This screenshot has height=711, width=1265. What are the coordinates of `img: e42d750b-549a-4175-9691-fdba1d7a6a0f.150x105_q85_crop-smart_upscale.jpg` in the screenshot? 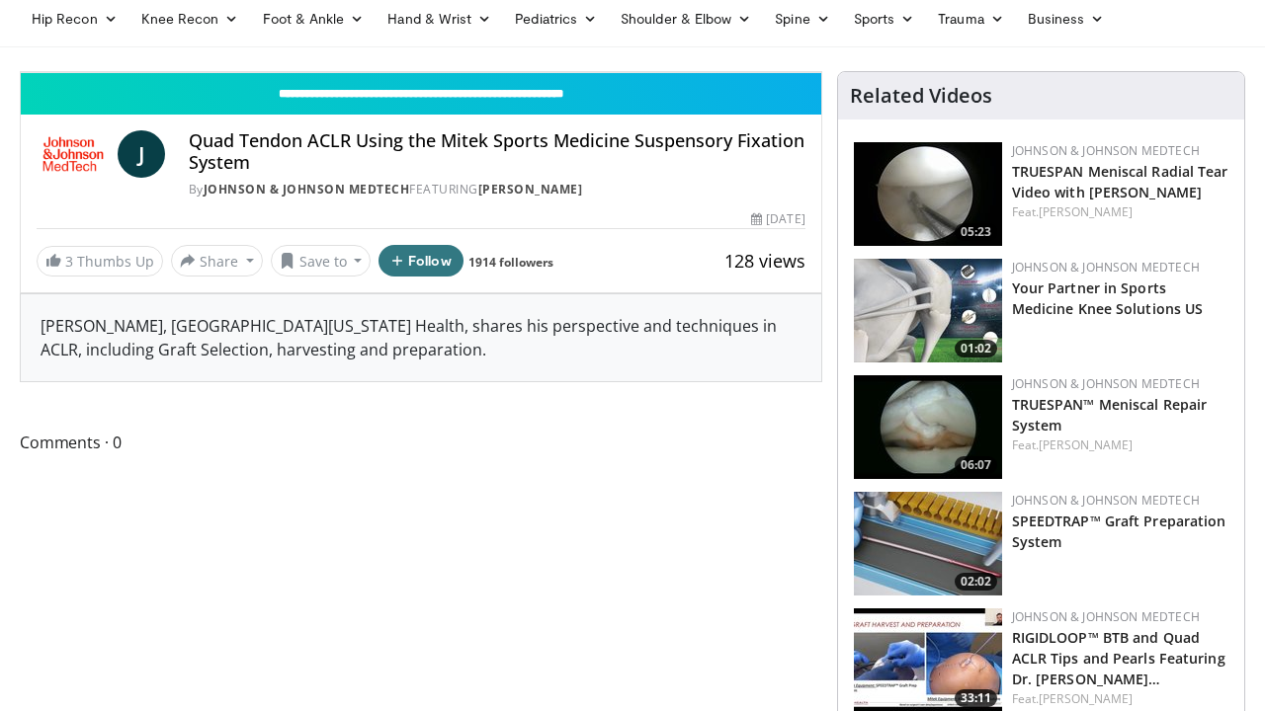 It's located at (928, 427).